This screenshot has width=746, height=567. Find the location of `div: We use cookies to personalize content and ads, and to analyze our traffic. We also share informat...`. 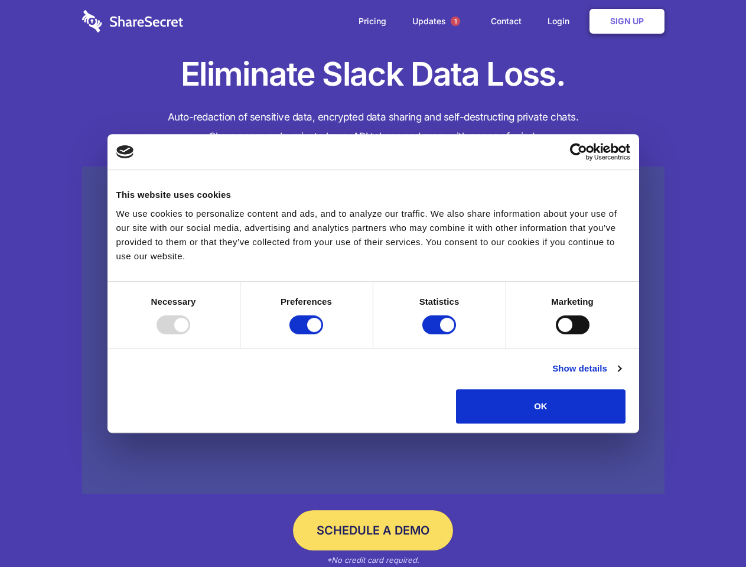

div: We use cookies to personalize content and ads, and to analyze our traffic. We also share informat... is located at coordinates (373, 235).